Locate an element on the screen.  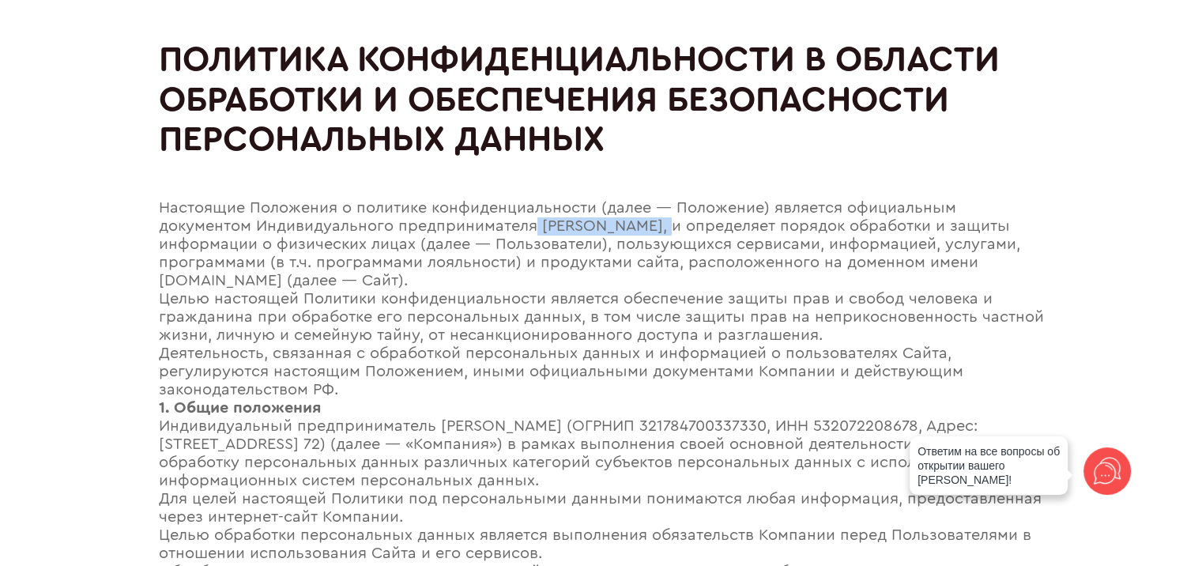
div: Целью обработки персональных данных является выполнения обязательств Компании перед Пользователям... is located at coordinates (601, 544).